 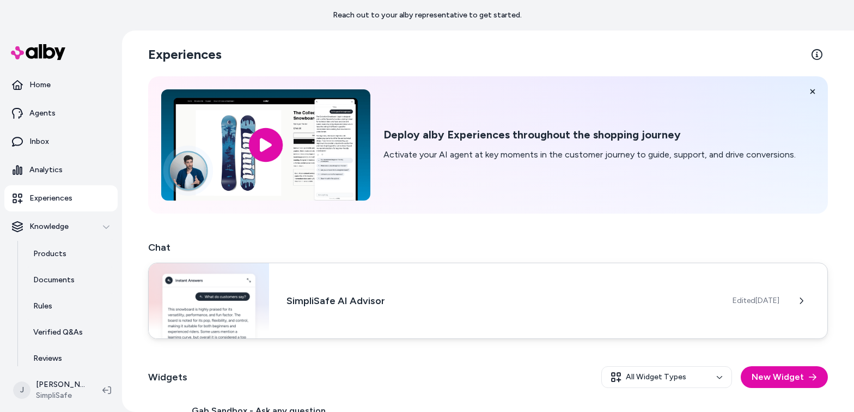 What do you see at coordinates (70, 306) in the screenshot?
I see `a: Rules` at bounding box center [70, 306].